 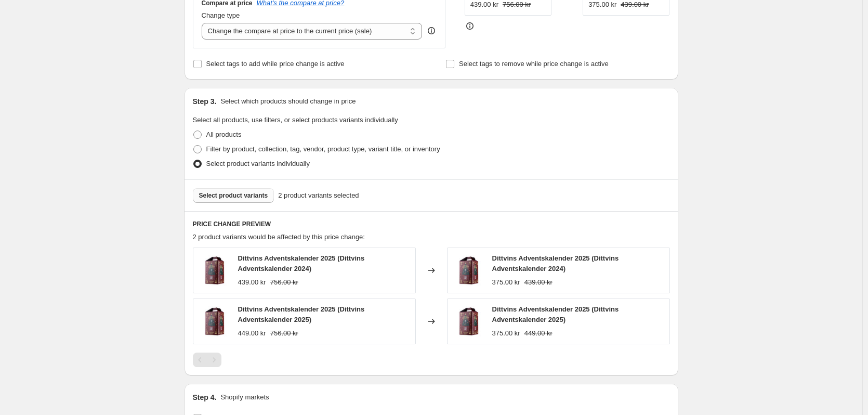 What do you see at coordinates (205, 101) in the screenshot?
I see `h2: Step 3.` at bounding box center [205, 101].